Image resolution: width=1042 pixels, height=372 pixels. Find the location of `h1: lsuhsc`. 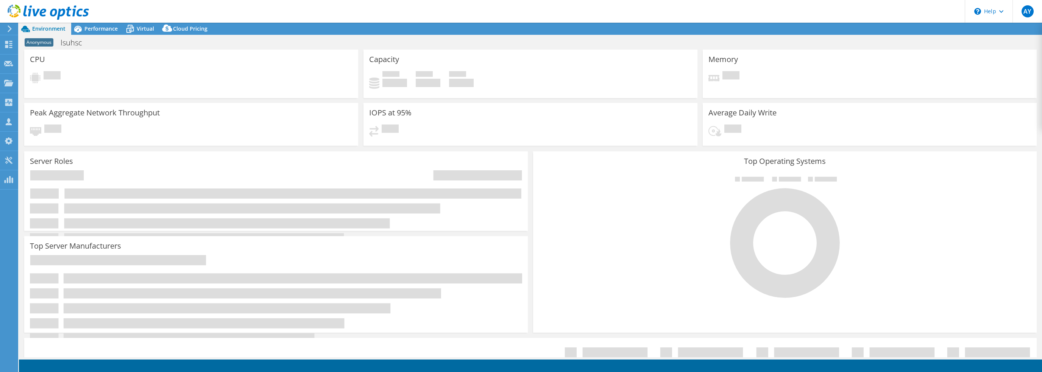

h1: lsuhsc is located at coordinates (75, 43).